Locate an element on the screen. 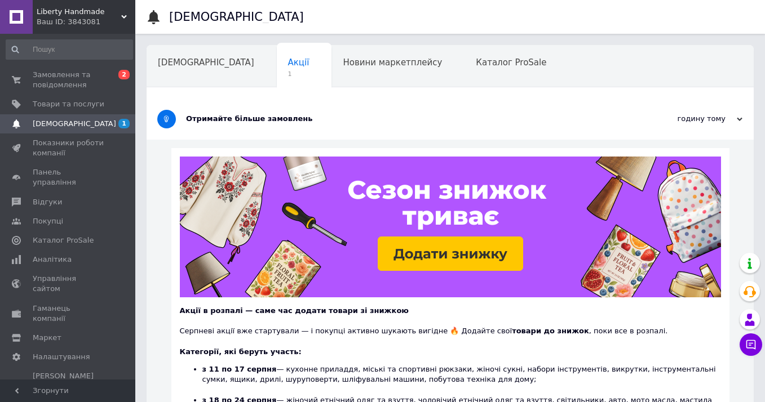 Image resolution: width=765 pixels, height=402 pixels. span: Управління сайтом is located at coordinates (68, 284).